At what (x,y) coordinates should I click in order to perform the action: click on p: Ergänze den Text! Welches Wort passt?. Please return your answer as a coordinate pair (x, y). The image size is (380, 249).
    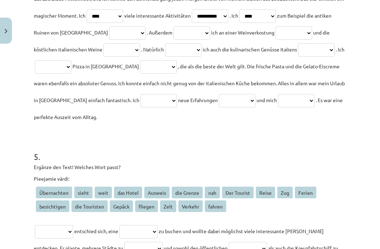
    Looking at the image, I should click on (190, 167).